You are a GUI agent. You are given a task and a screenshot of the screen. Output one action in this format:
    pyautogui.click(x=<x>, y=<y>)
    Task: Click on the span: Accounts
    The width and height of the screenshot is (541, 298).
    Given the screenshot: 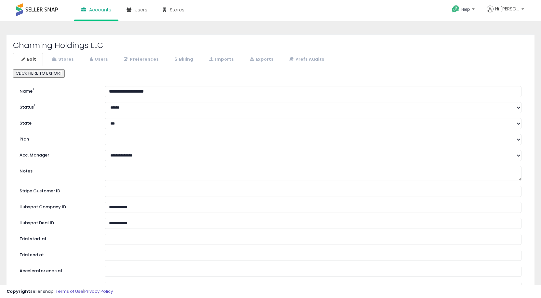 What is the action you would take?
    pyautogui.click(x=100, y=10)
    